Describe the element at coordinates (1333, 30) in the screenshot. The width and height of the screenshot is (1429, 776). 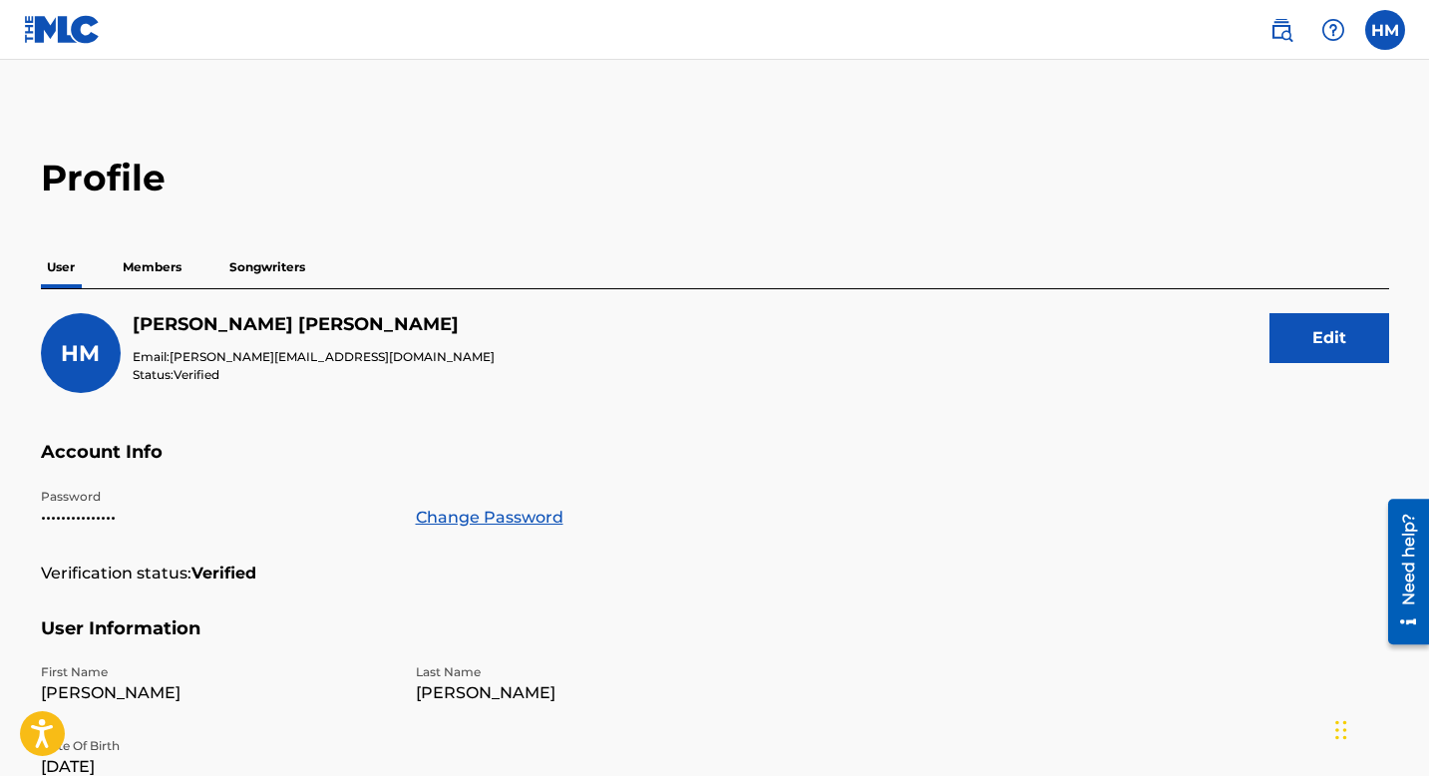
I see `div: Help` at that location.